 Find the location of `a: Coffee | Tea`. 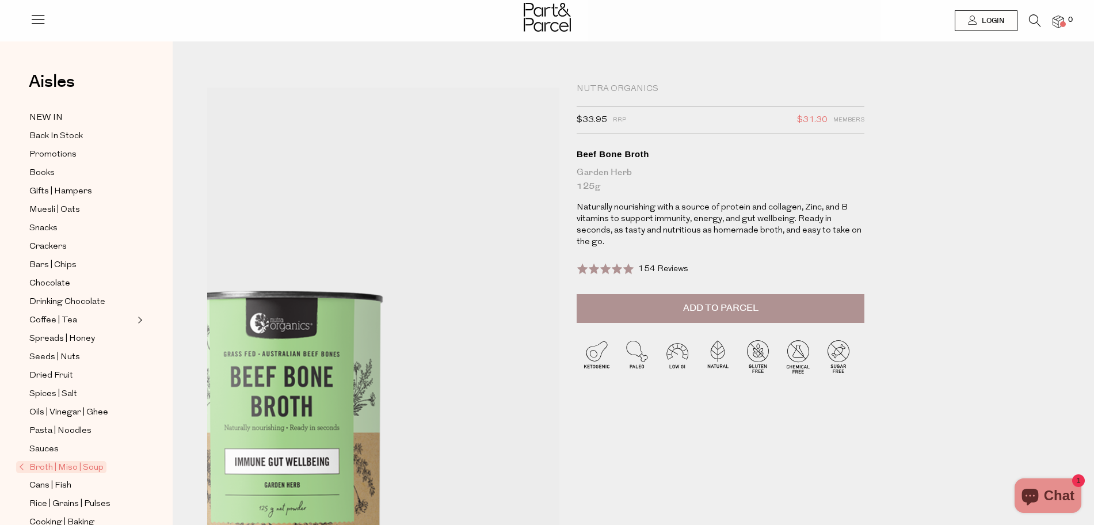

a: Coffee | Tea is located at coordinates (82, 320).